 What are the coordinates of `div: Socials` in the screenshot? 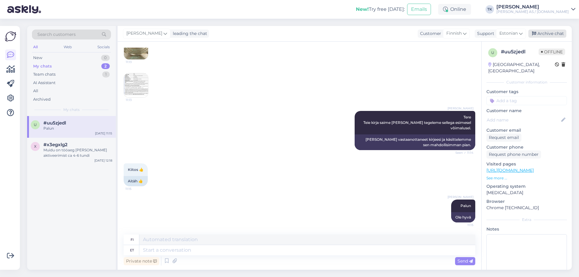 It's located at (103, 47).